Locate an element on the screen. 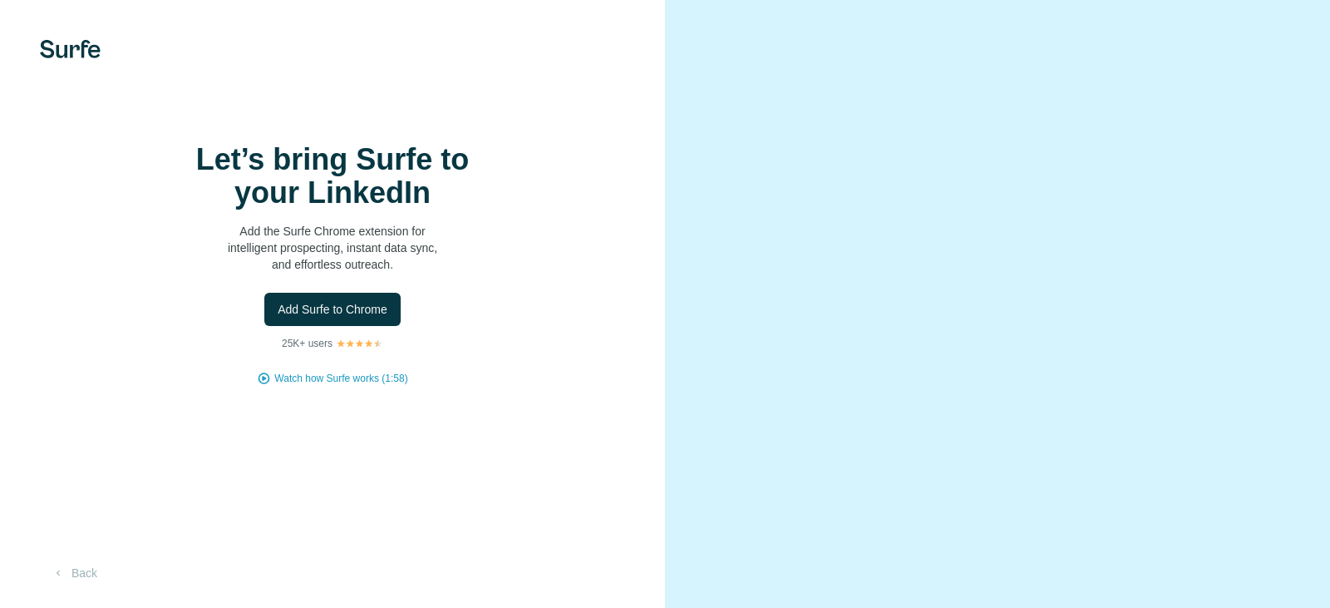 This screenshot has width=1330, height=608. button: Watch how Surfe works (1:58) is located at coordinates (341, 378).